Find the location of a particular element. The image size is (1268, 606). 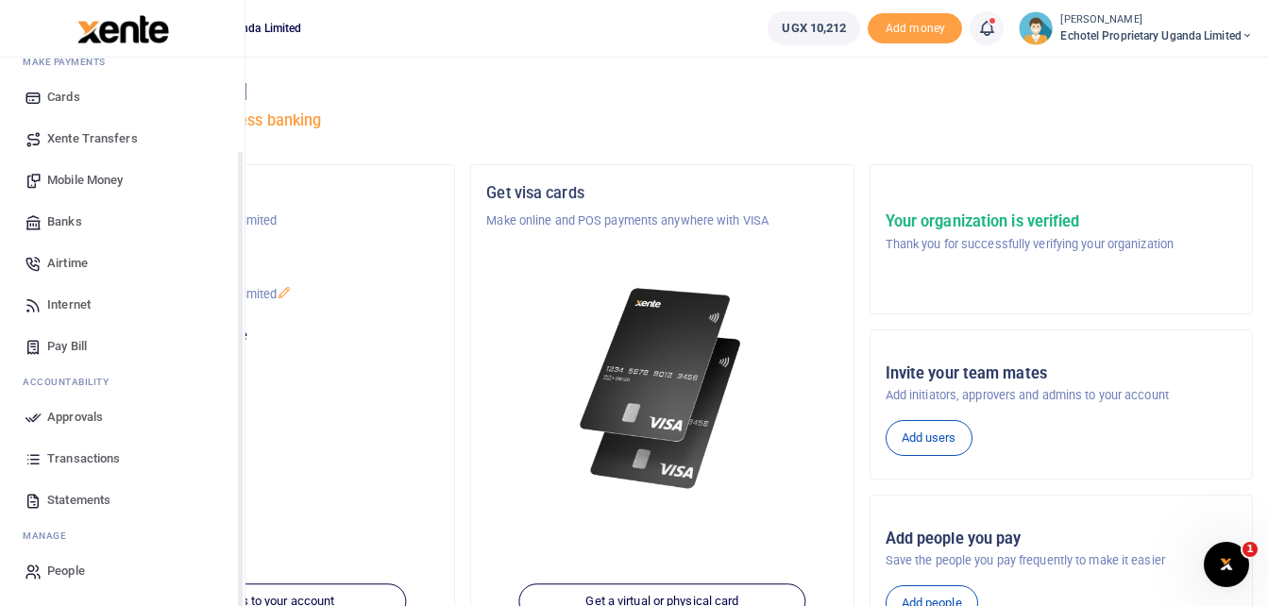

span: UGX 10,212 is located at coordinates (814, 28).